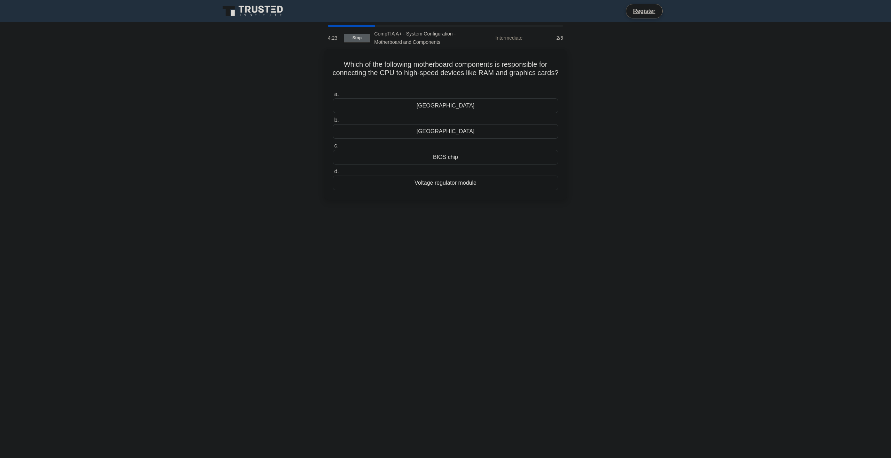 This screenshot has height=458, width=891. I want to click on div: Voltage regulator module, so click(445, 183).